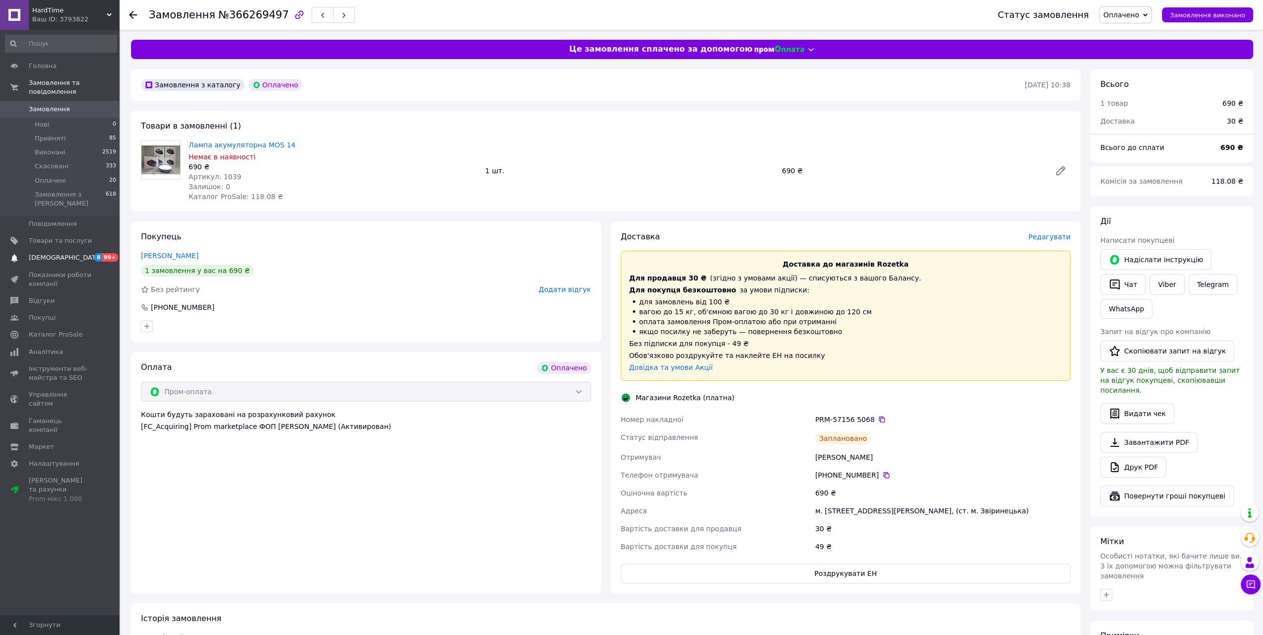 Image resolution: width=1263 pixels, height=635 pixels. What do you see at coordinates (41, 447) in the screenshot?
I see `span: Маркет` at bounding box center [41, 447].